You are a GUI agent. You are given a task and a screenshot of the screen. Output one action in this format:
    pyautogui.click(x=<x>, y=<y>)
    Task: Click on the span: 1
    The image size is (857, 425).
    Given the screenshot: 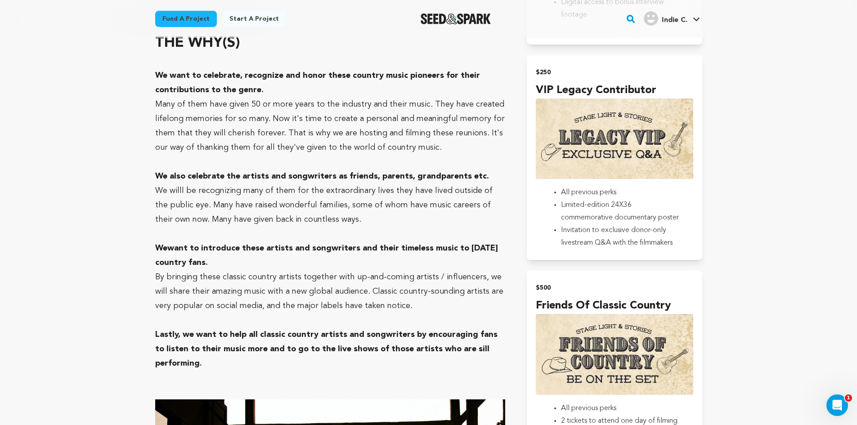 What is the action you would take?
    pyautogui.click(x=849, y=398)
    